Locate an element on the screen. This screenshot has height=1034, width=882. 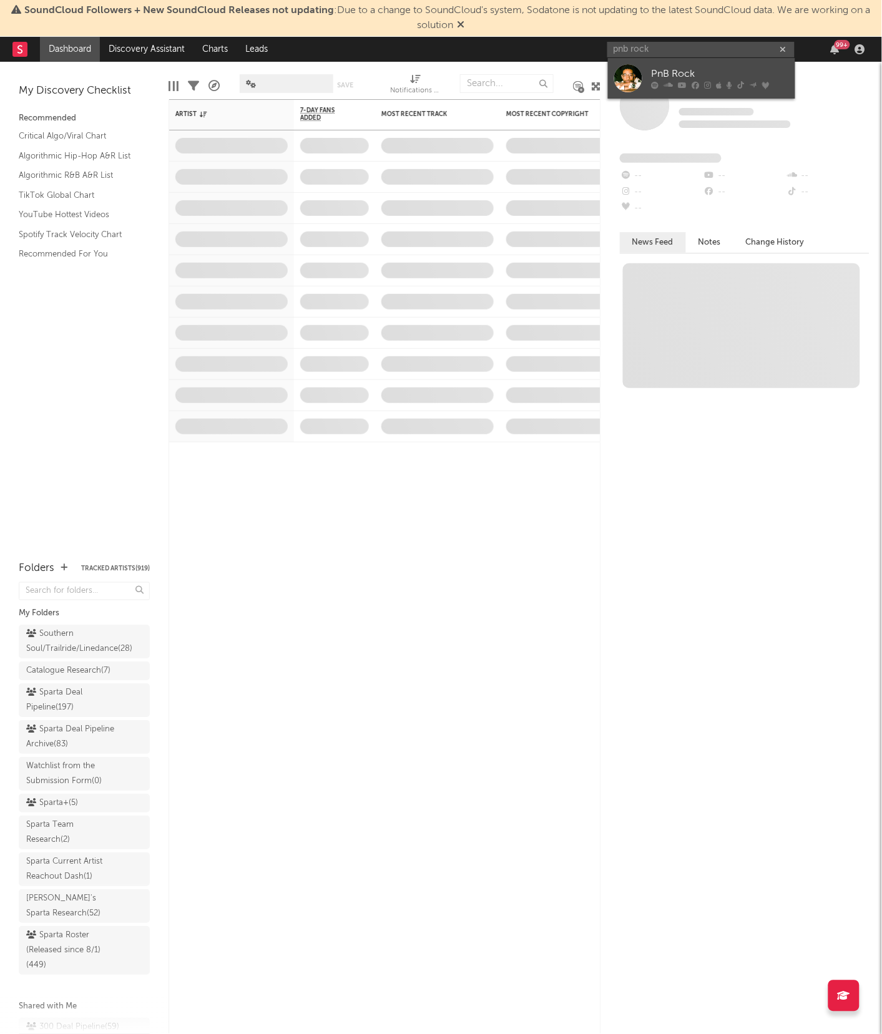
a: Spotify Track Velocity Chart is located at coordinates (78, 235).